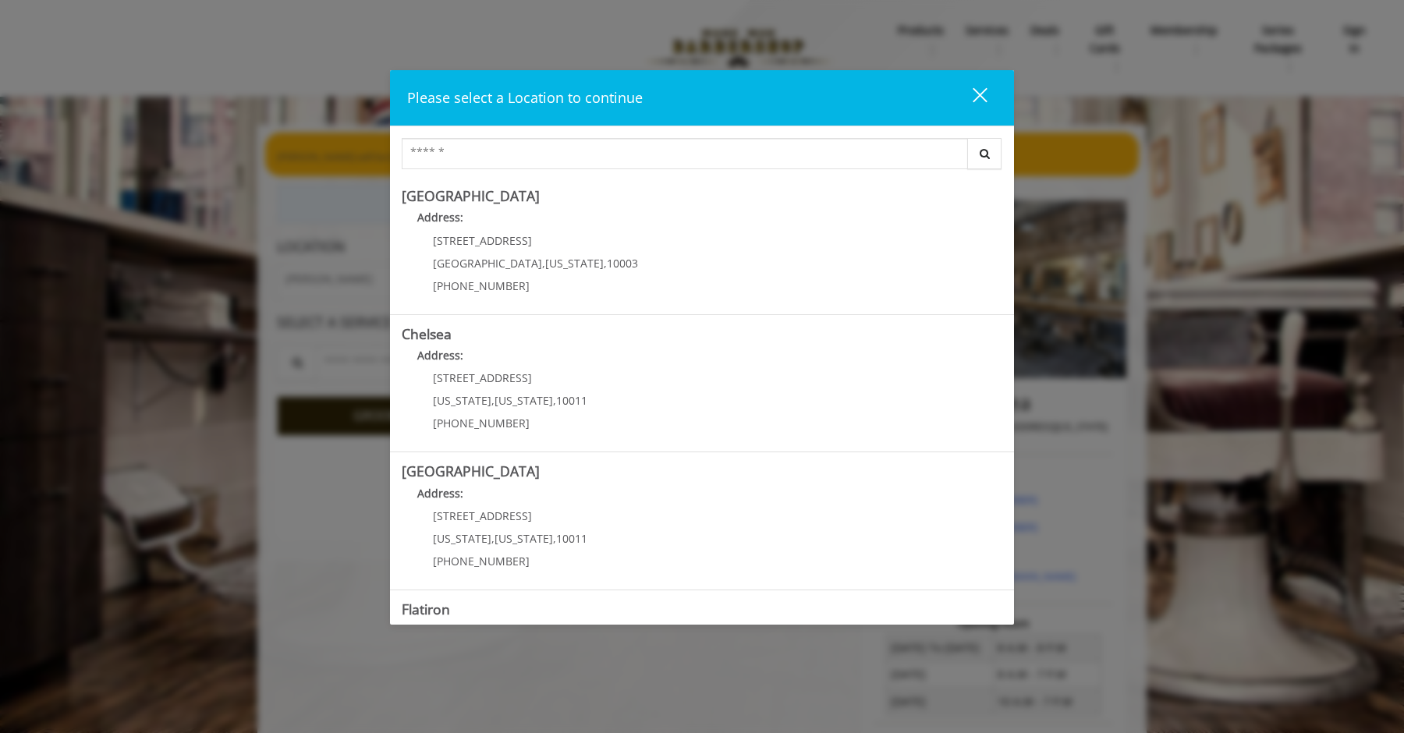 This screenshot has width=1404, height=733. I want to click on span: 10003, so click(622, 263).